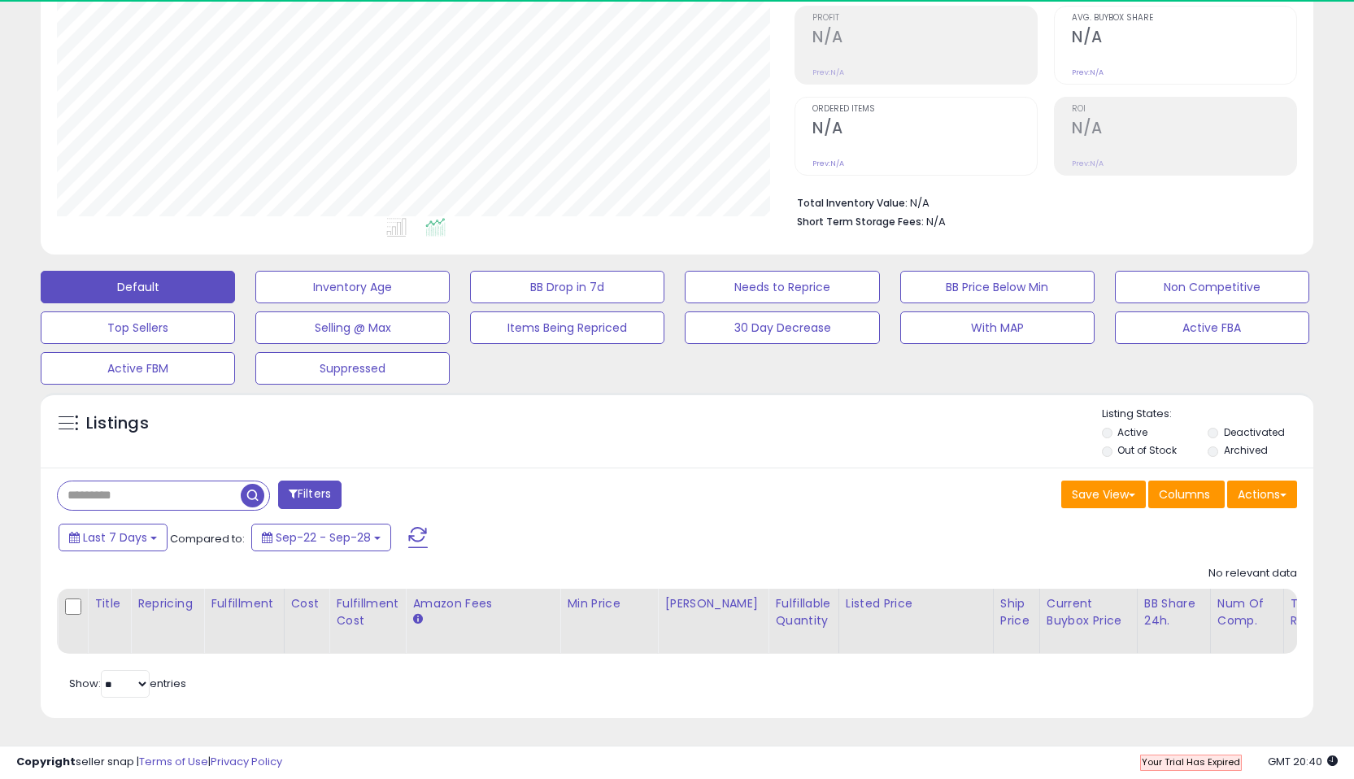 This screenshot has width=1354, height=779. What do you see at coordinates (352, 368) in the screenshot?
I see `button: Suppressed` at bounding box center [352, 368].